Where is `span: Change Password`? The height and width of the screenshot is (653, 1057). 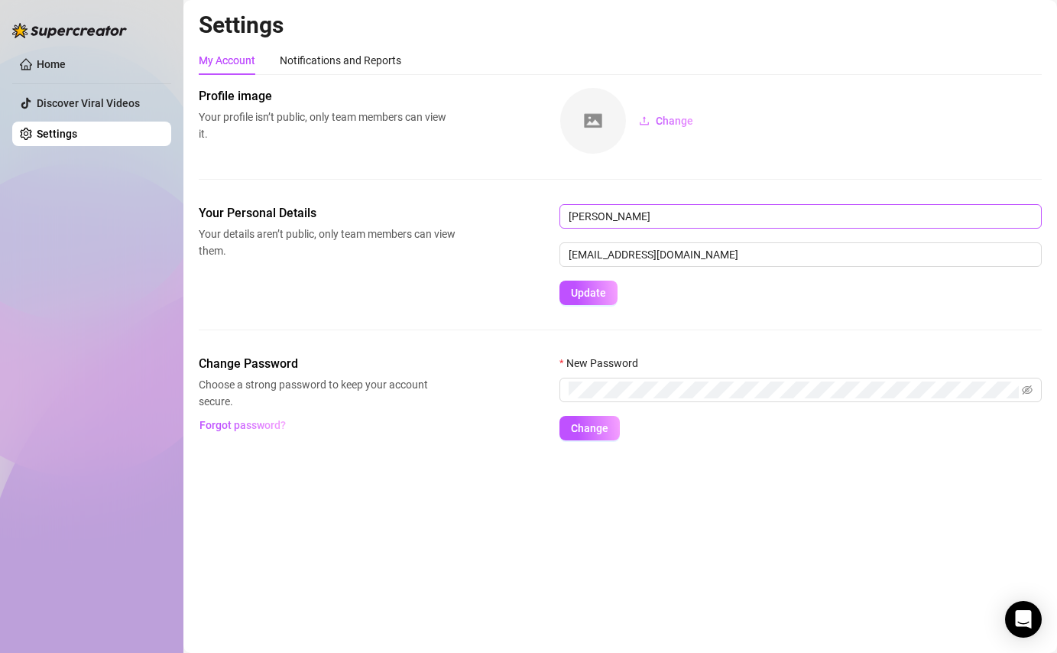 span: Change Password is located at coordinates (327, 364).